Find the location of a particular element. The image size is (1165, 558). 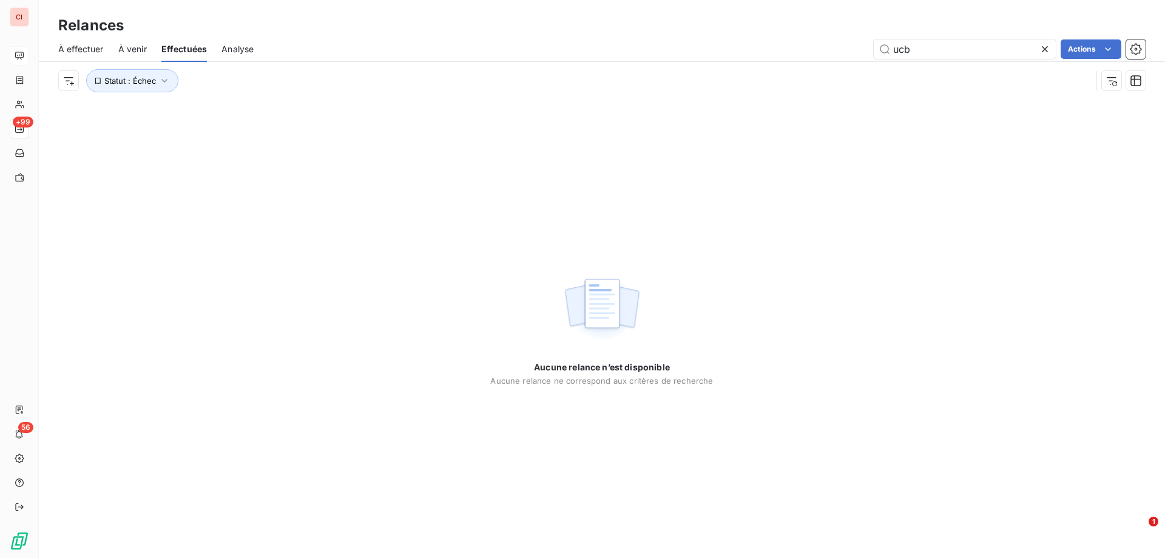

button: Actions is located at coordinates (1091, 49).